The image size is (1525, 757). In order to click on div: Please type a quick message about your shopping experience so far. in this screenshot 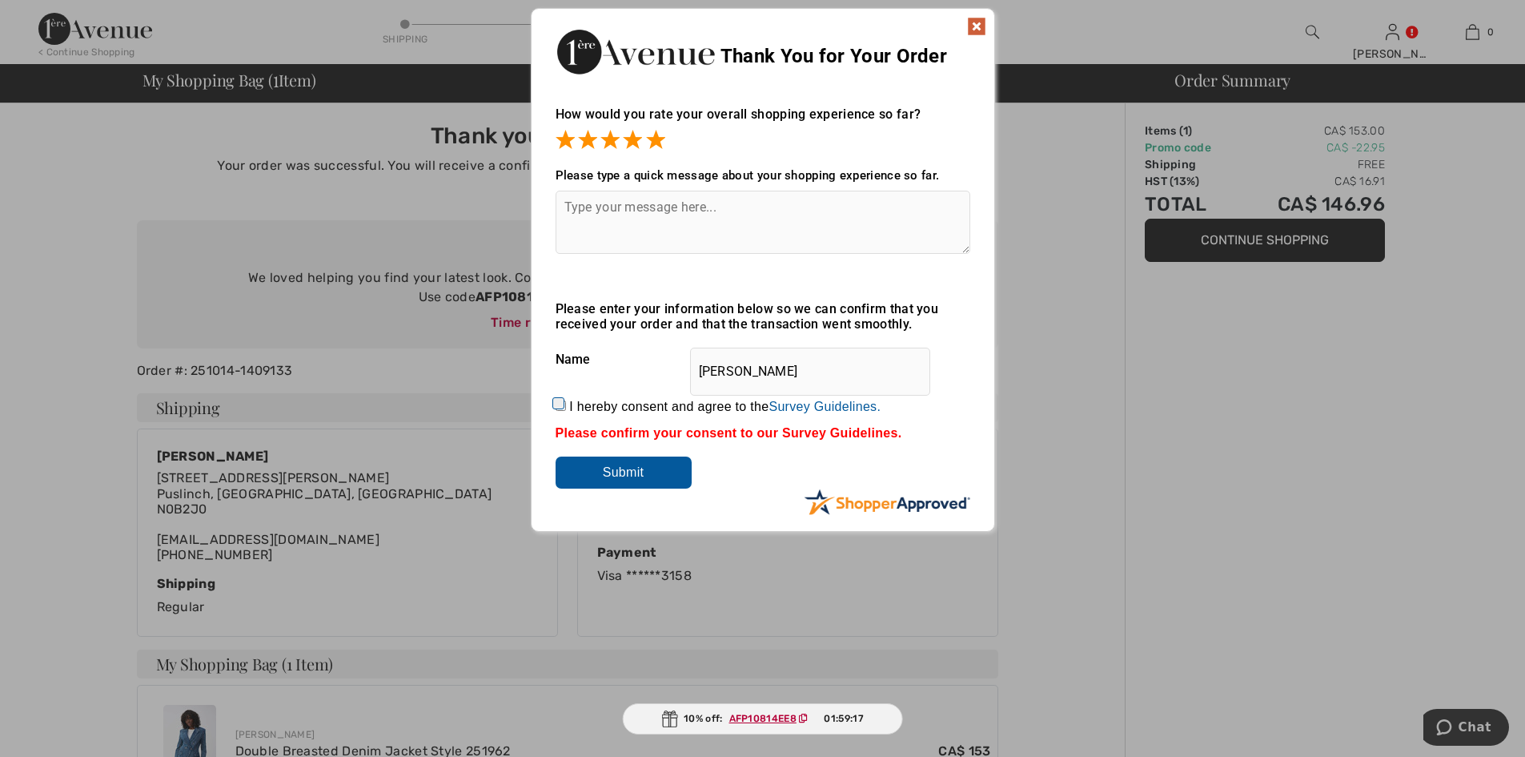, I will do `click(763, 175)`.